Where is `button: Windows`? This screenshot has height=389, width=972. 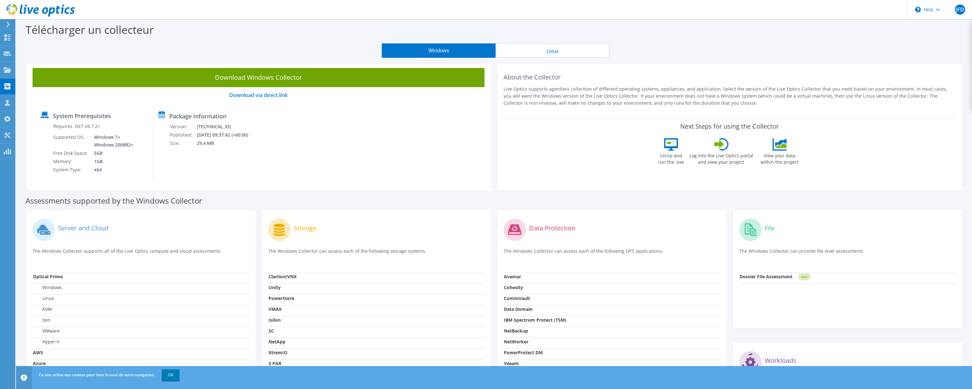
button: Windows is located at coordinates (439, 50).